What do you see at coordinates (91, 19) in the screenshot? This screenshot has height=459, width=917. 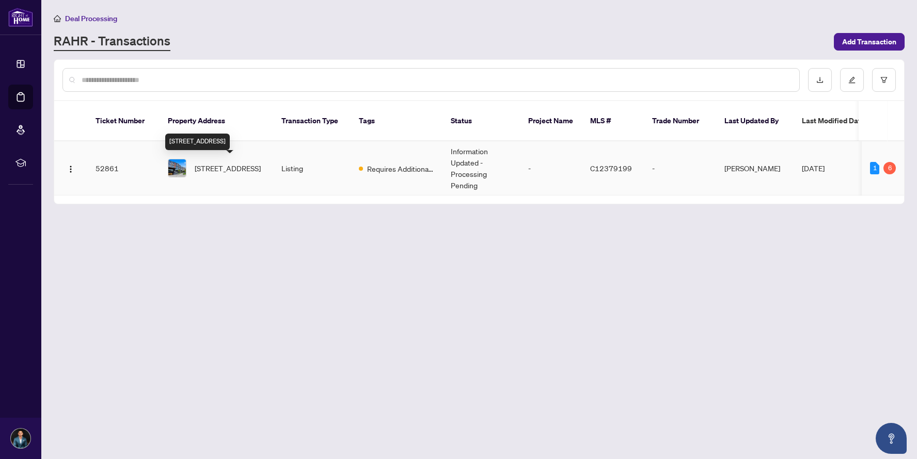 I see `span: Deal Processing` at bounding box center [91, 19].